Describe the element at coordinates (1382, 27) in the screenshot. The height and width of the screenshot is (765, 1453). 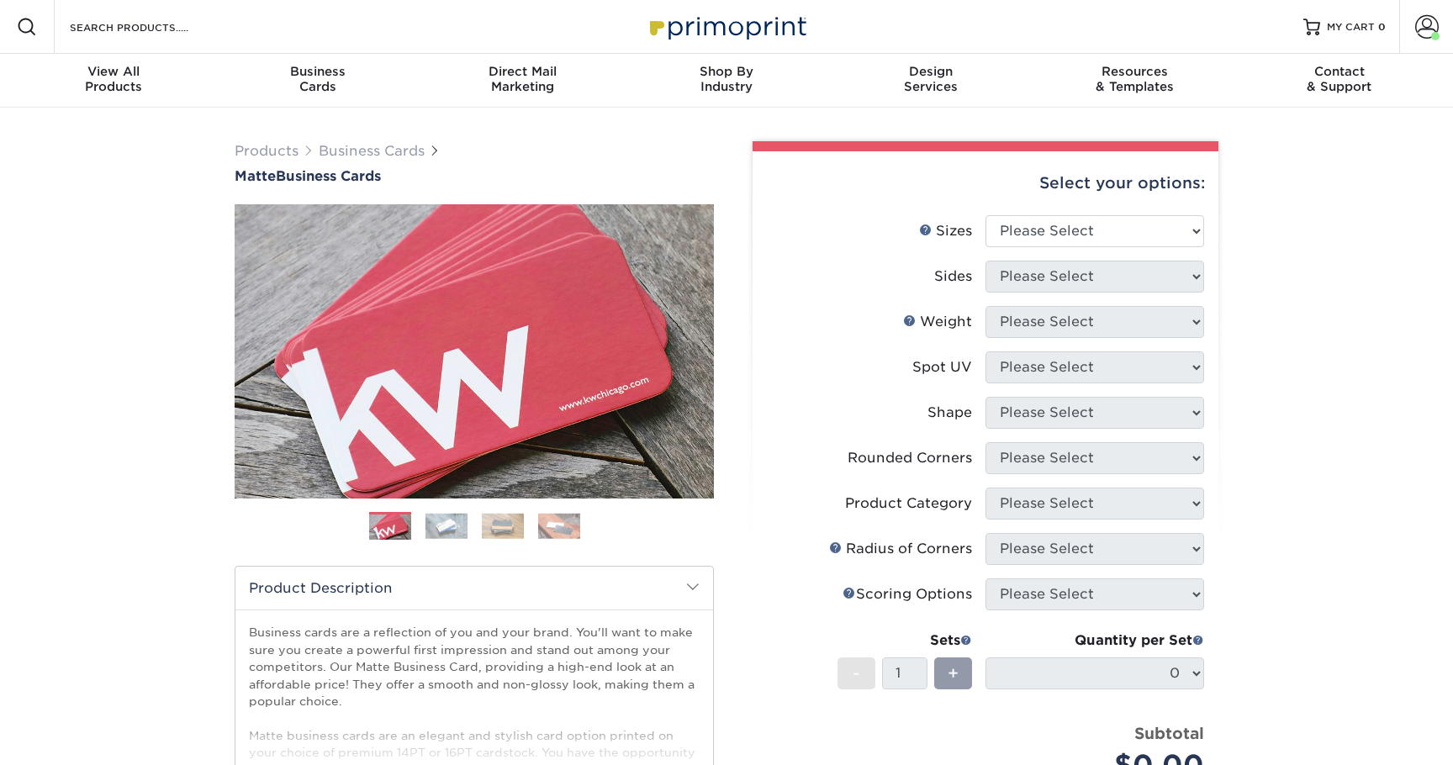
I see `span: 0` at that location.